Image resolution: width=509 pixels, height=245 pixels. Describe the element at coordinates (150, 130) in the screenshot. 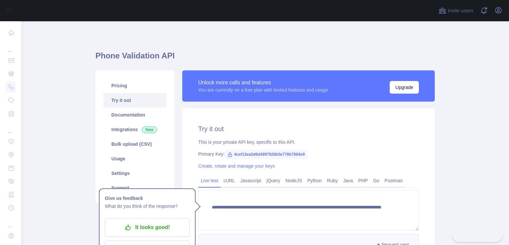

I see `span: New` at that location.